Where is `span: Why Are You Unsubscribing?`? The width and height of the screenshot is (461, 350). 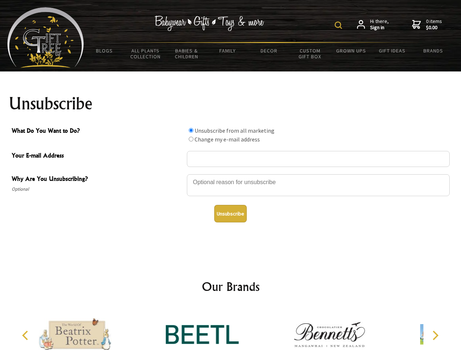 span: Why Are You Unsubscribing? is located at coordinates (97, 179).